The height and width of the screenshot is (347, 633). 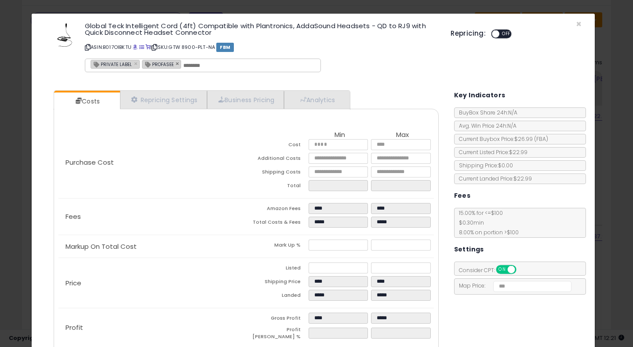 What do you see at coordinates (487, 232) in the screenshot?
I see `span: 8.00 % on portion > $100` at bounding box center [487, 232].